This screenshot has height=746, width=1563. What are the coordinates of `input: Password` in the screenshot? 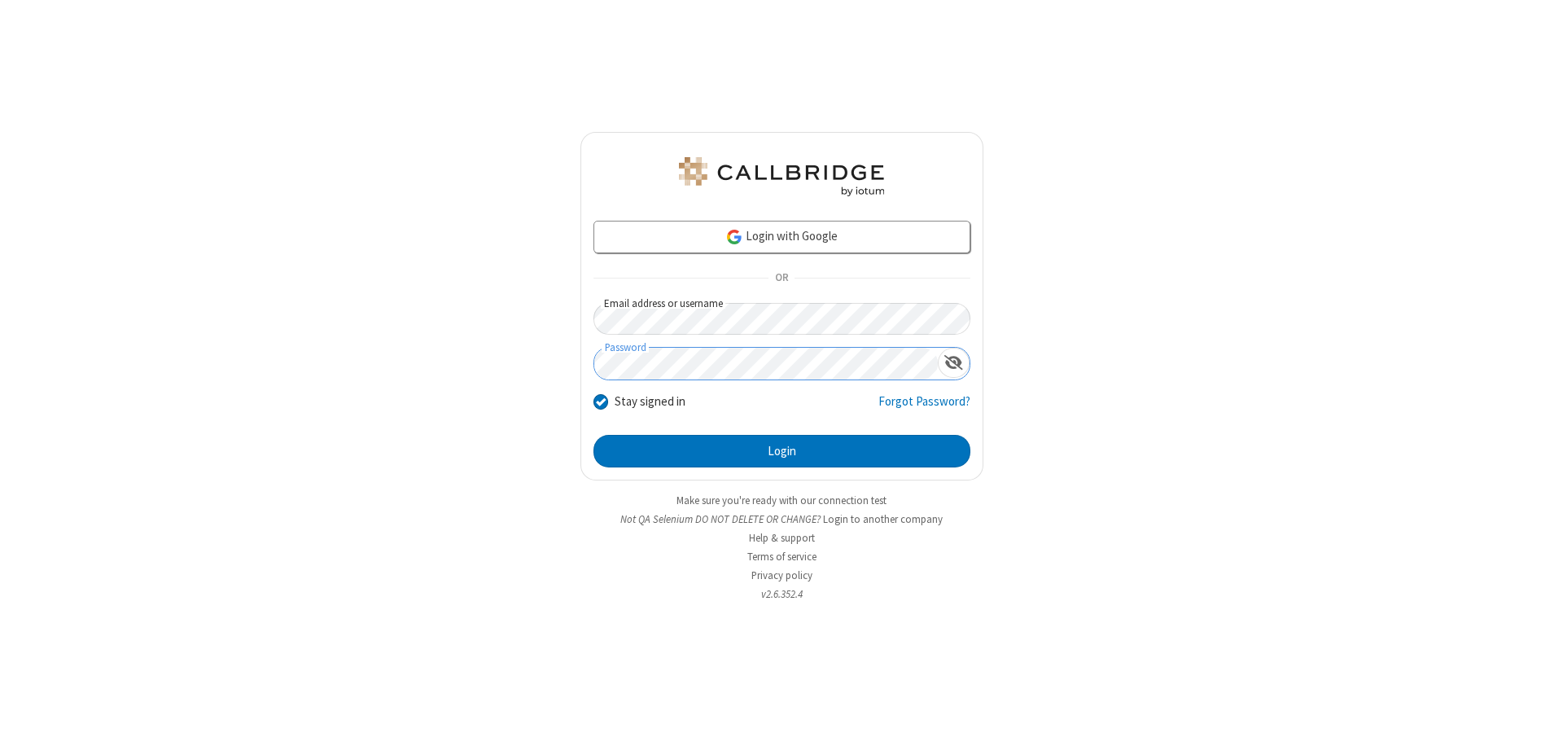 It's located at (766, 363).